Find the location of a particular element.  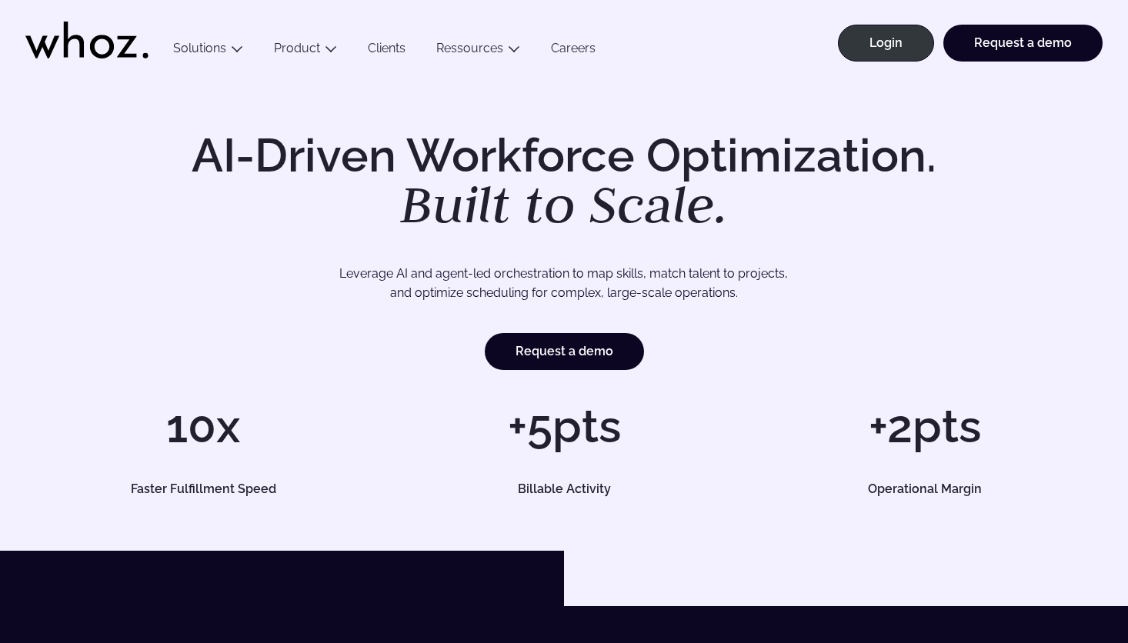

h1: AI-Driven Workforce Optimization. is located at coordinates (564, 182).